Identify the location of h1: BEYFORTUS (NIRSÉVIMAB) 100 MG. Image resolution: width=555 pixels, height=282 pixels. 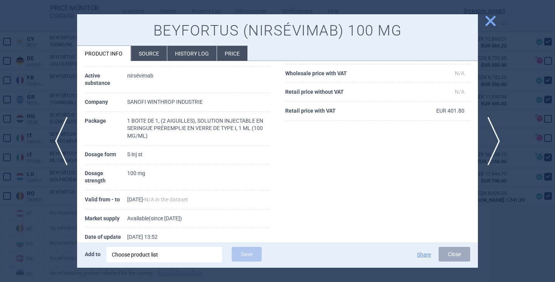
(278, 31).